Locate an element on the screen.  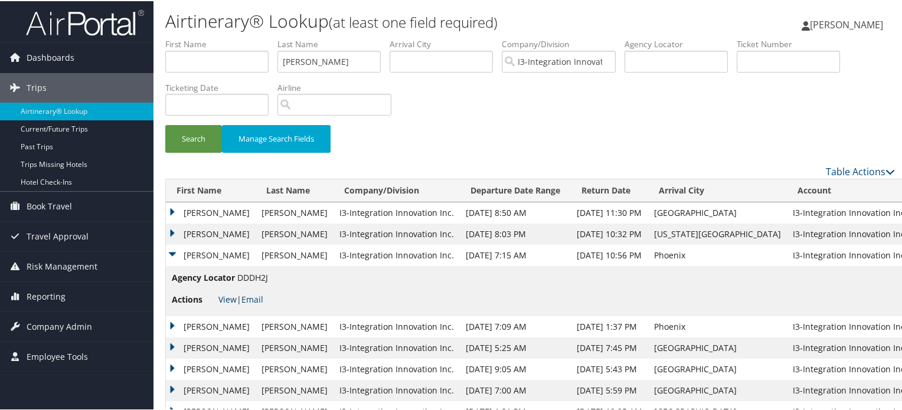
span: Actions is located at coordinates (194, 299).